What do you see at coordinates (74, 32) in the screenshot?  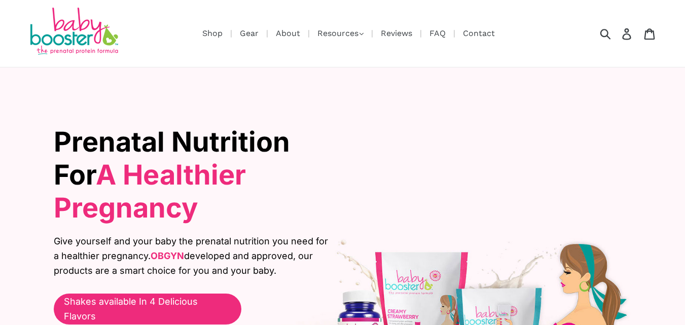 I see `img: Baby Booster Prenatal Protein Supplements` at bounding box center [74, 32].